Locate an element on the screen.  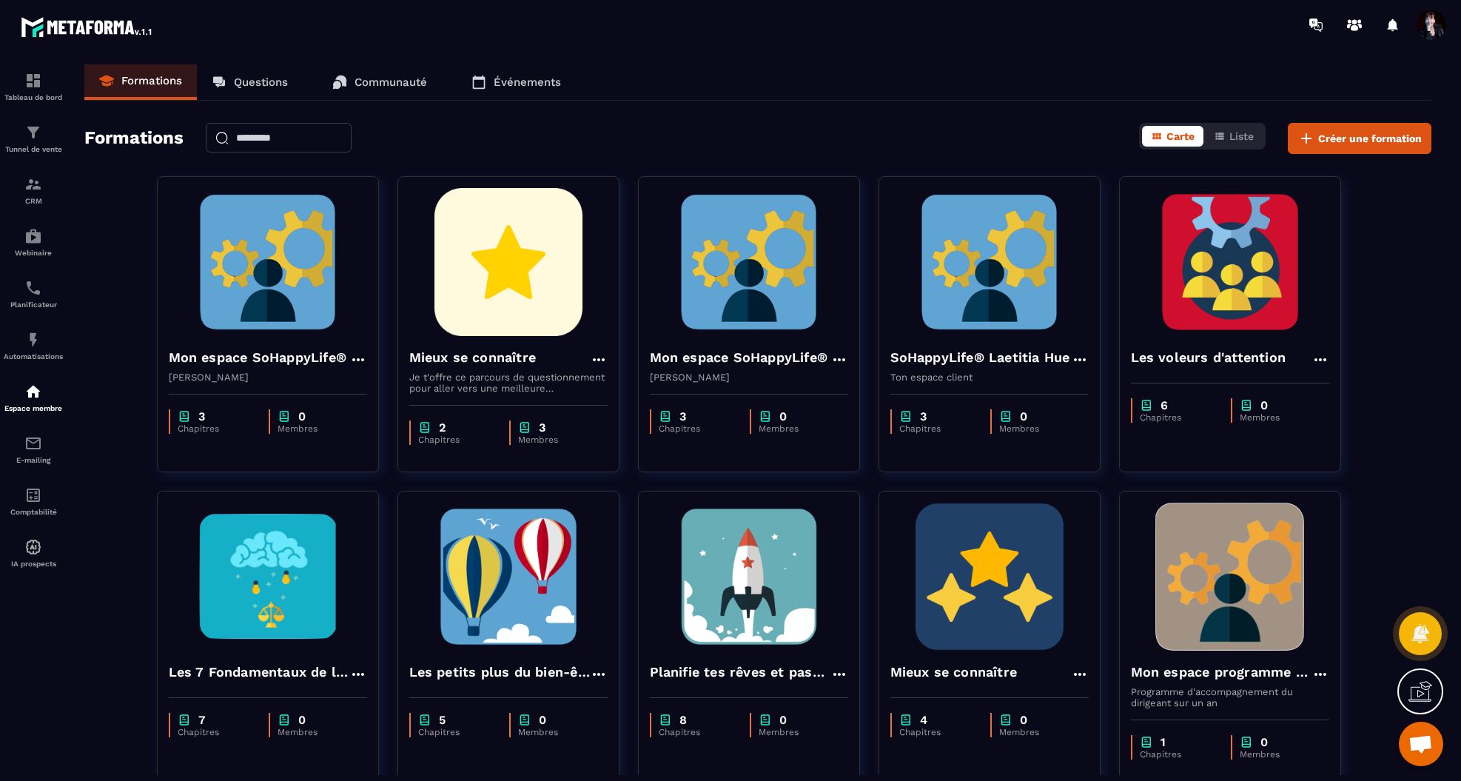
a: emailemailE-mailing is located at coordinates (33, 449).